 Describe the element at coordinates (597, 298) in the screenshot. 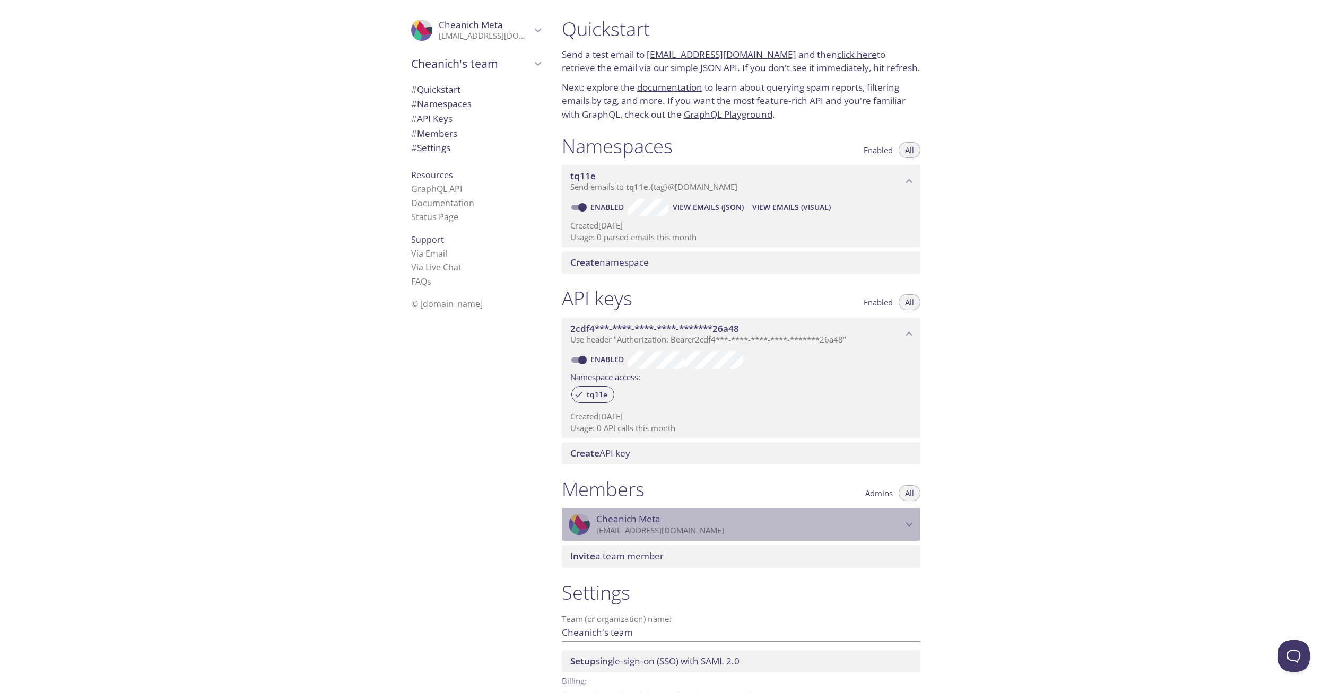

I see `h1: API keys` at that location.